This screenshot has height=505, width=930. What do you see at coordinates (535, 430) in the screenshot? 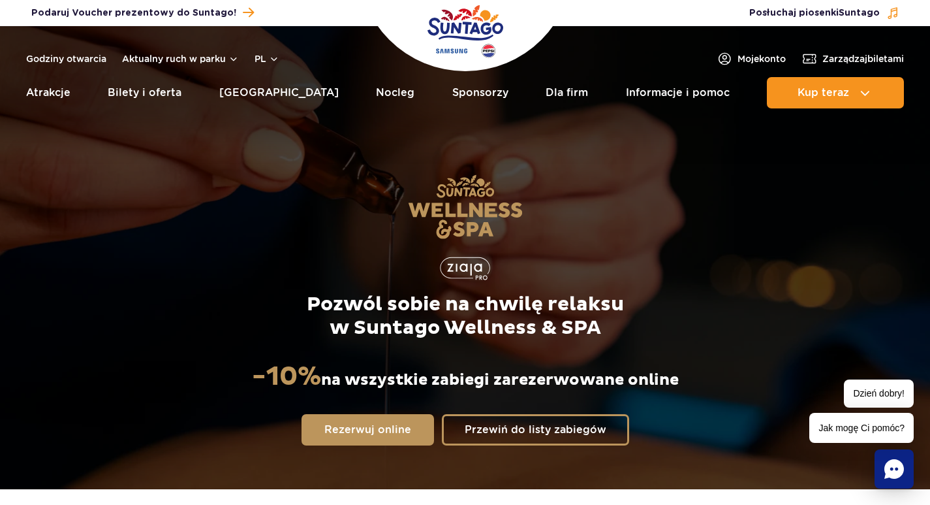
I see `span: Przewiń do listy zabiegów` at bounding box center [535, 430].